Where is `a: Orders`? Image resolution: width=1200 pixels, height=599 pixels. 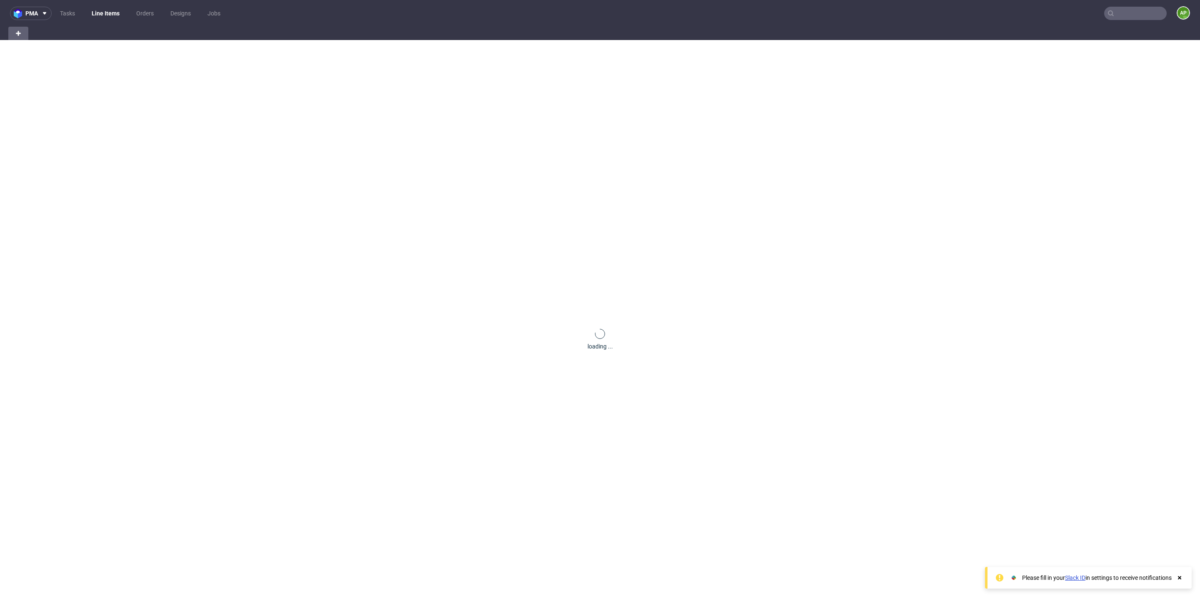 a: Orders is located at coordinates (145, 13).